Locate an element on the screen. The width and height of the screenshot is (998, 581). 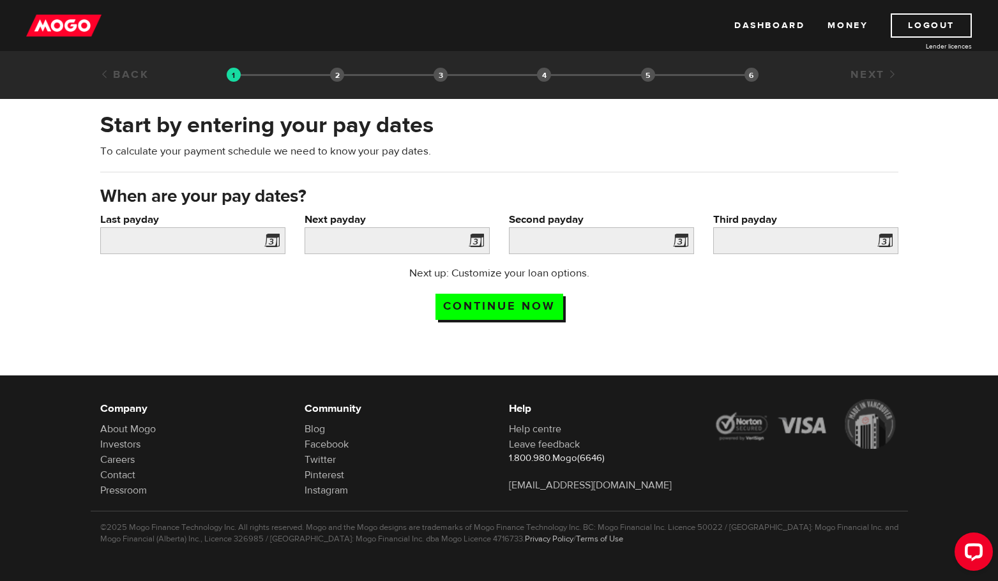
a: Back is located at coordinates (124, 75).